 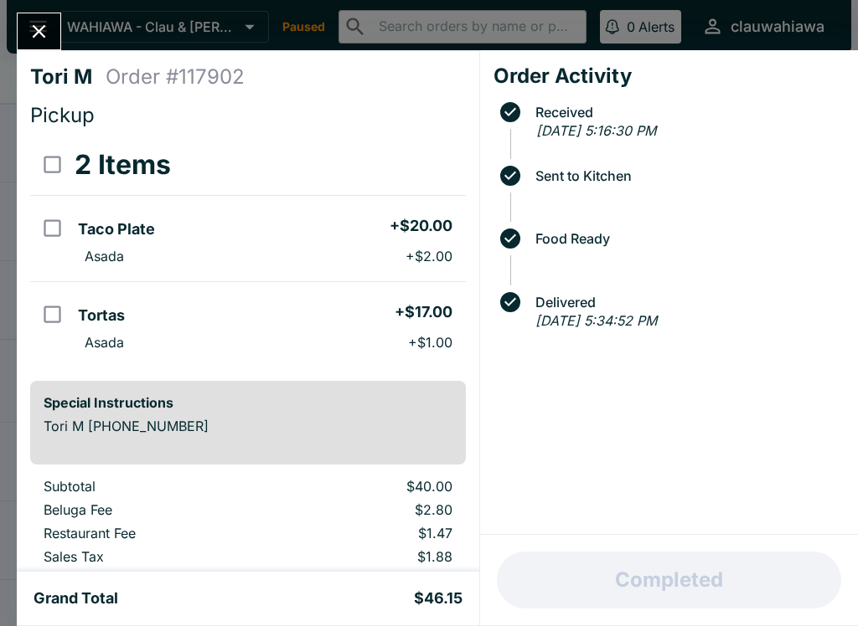 I want to click on span: Received, so click(x=685, y=112).